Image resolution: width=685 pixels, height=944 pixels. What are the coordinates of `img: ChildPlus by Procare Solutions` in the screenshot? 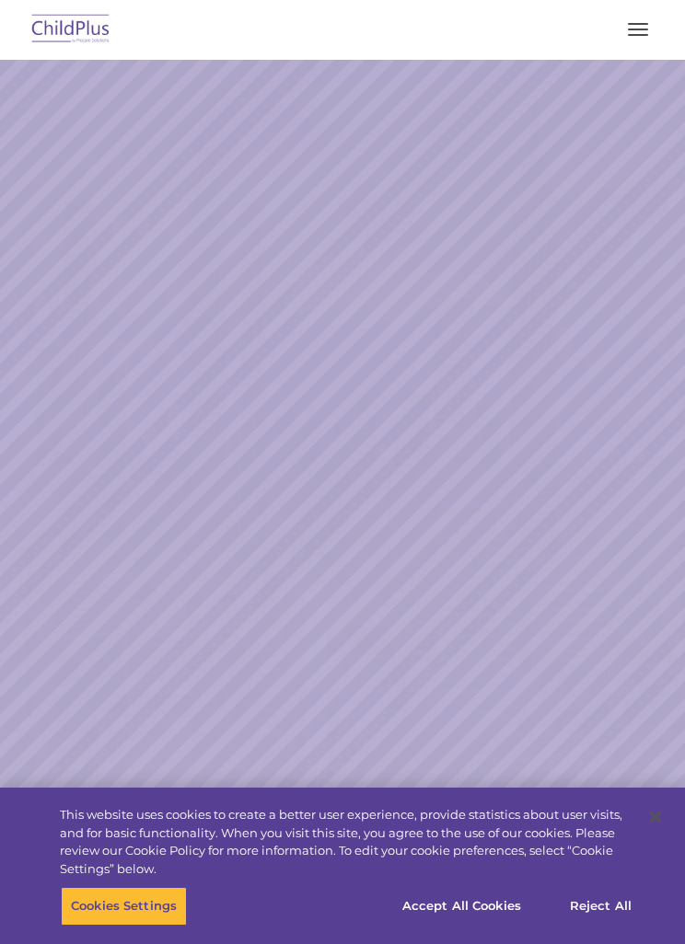 It's located at (71, 29).